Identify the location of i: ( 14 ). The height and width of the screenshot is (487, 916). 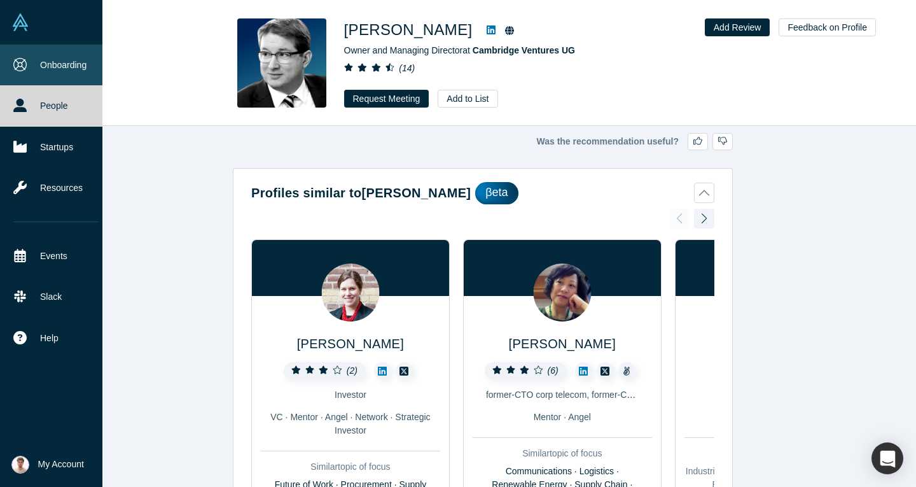
(407, 68).